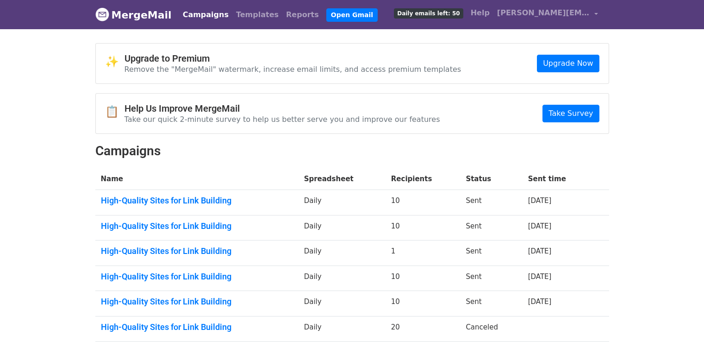 The width and height of the screenshot is (704, 342). What do you see at coordinates (428, 13) in the screenshot?
I see `a: Daily emails left: 50` at bounding box center [428, 13].